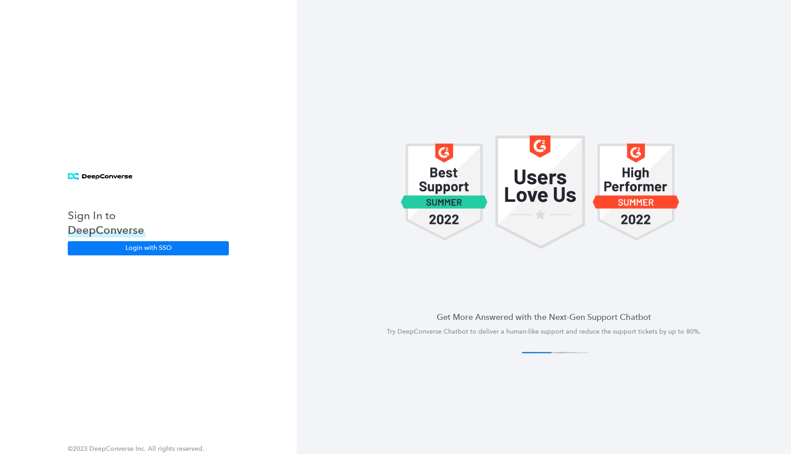 This screenshot has height=454, width=791. I want to click on button: Login with SSO, so click(148, 248).